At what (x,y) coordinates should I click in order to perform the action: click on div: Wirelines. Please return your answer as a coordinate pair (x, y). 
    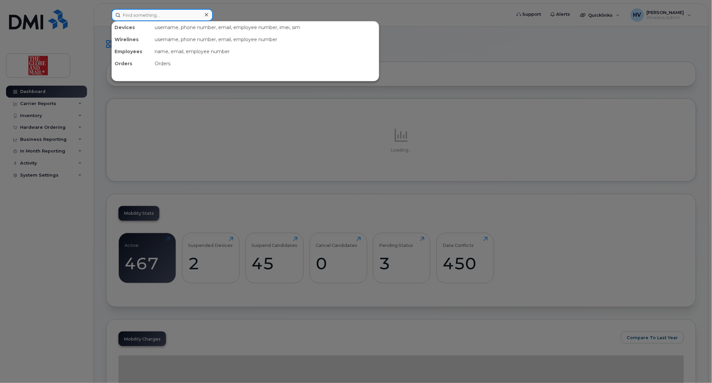
    Looking at the image, I should click on (132, 39).